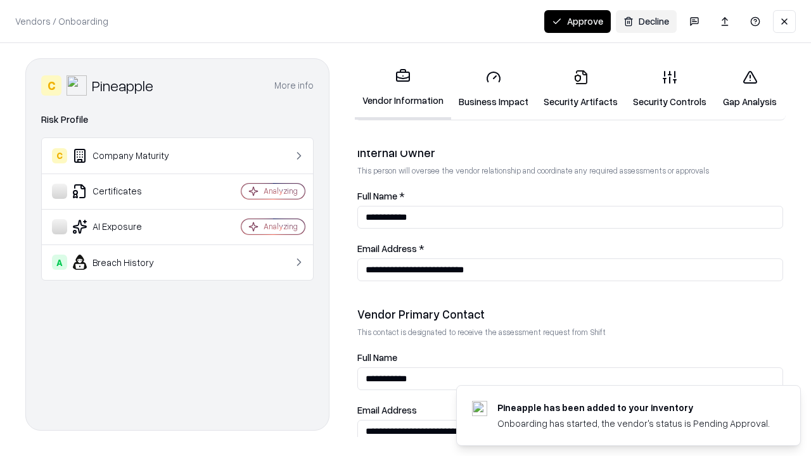 The height and width of the screenshot is (456, 811). I want to click on p: This contact is designated to receive the assessment request from Shift, so click(571, 332).